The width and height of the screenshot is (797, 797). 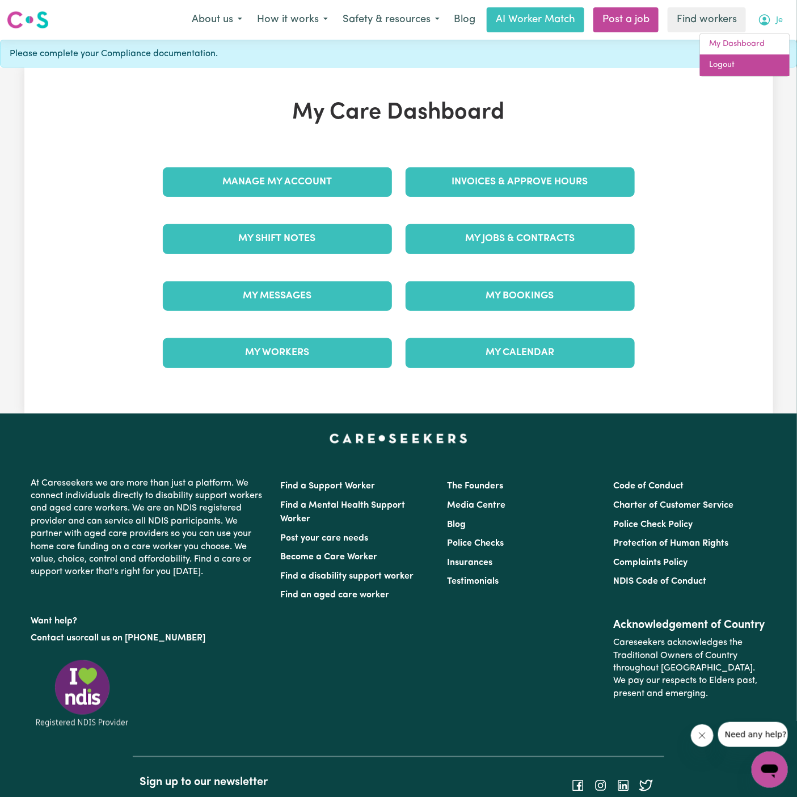 What do you see at coordinates (399, 113) in the screenshot?
I see `h1: My Care Dashboard` at bounding box center [399, 113].